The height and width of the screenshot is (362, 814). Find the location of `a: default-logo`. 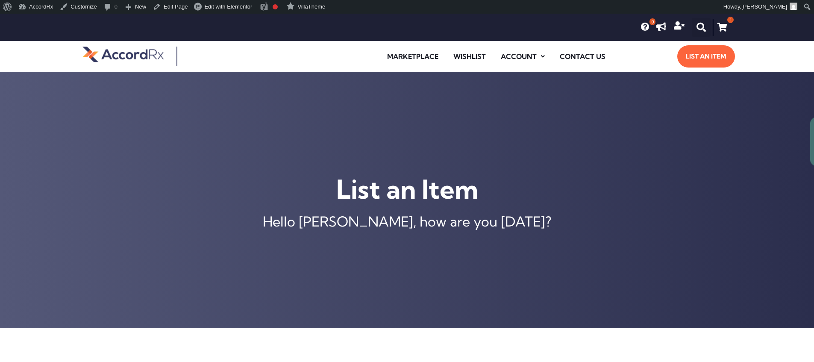

a: default-logo is located at coordinates (123, 54).